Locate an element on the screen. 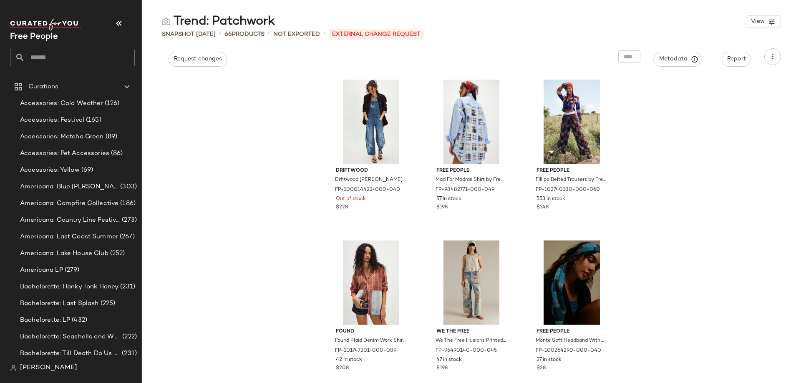 The height and width of the screenshot is (383, 801). span: (432) is located at coordinates (78, 320).